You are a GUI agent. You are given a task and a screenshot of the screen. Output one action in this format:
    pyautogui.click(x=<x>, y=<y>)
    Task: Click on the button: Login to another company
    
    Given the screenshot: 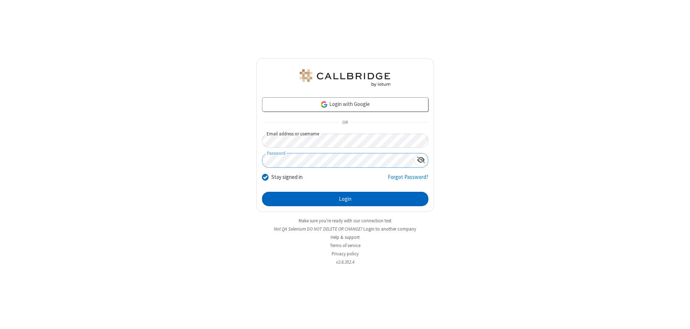 What is the action you would take?
    pyautogui.click(x=390, y=229)
    